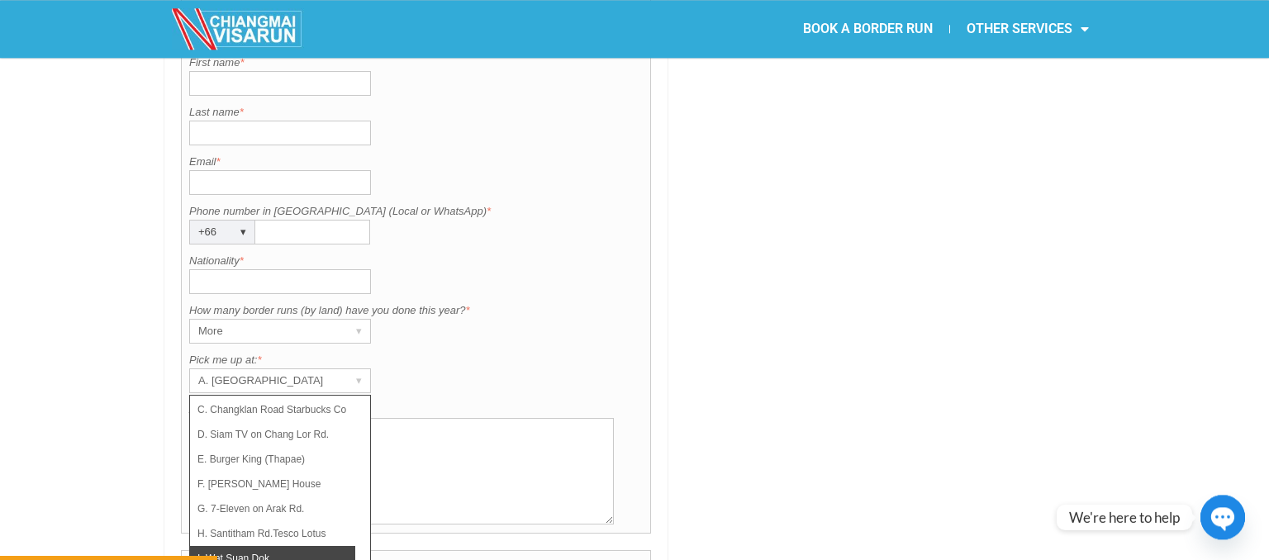 This screenshot has width=1269, height=560. What do you see at coordinates (207, 232) in the screenshot?
I see `div: +66` at bounding box center [207, 232].